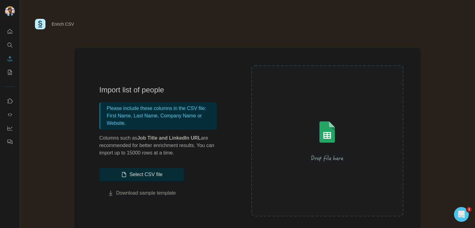  Describe the element at coordinates (40, 24) in the screenshot. I see `img: Surfe Logo` at that location.